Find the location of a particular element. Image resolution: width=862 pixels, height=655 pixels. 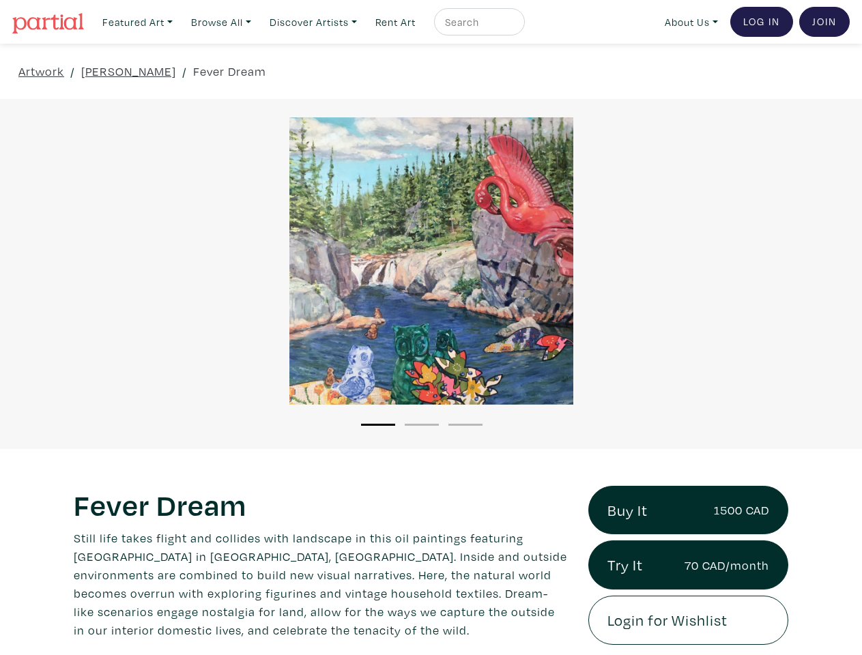

a: Featured Art is located at coordinates (137, 22).